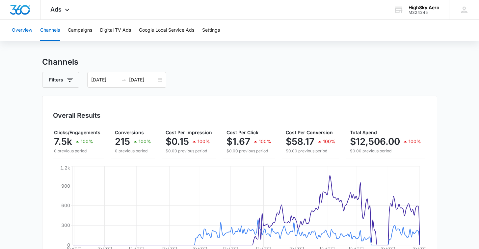 This screenshot has height=249, width=479. Describe the element at coordinates (211, 30) in the screenshot. I see `button: Settings` at that location.